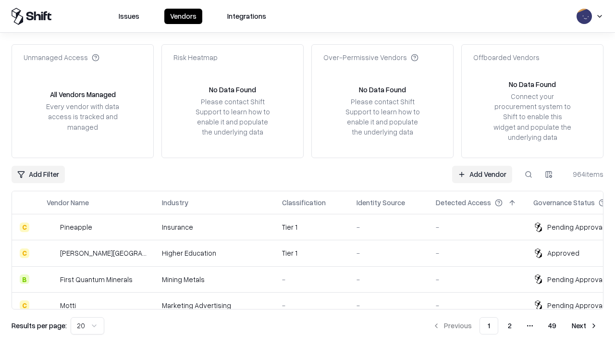 The height and width of the screenshot is (346, 615). What do you see at coordinates (214, 227) in the screenshot?
I see `div: Insurance` at bounding box center [214, 227].